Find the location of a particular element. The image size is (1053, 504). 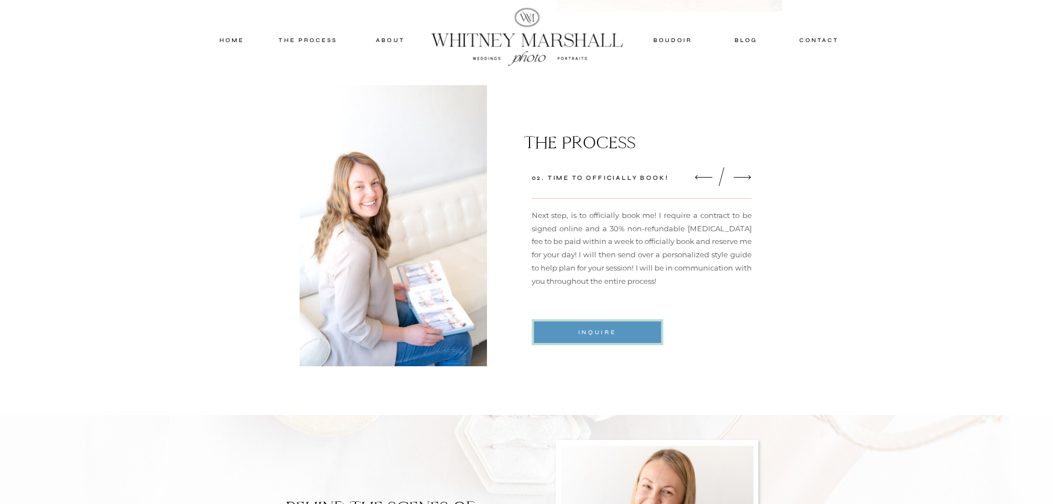

nav: about is located at coordinates (390, 40).